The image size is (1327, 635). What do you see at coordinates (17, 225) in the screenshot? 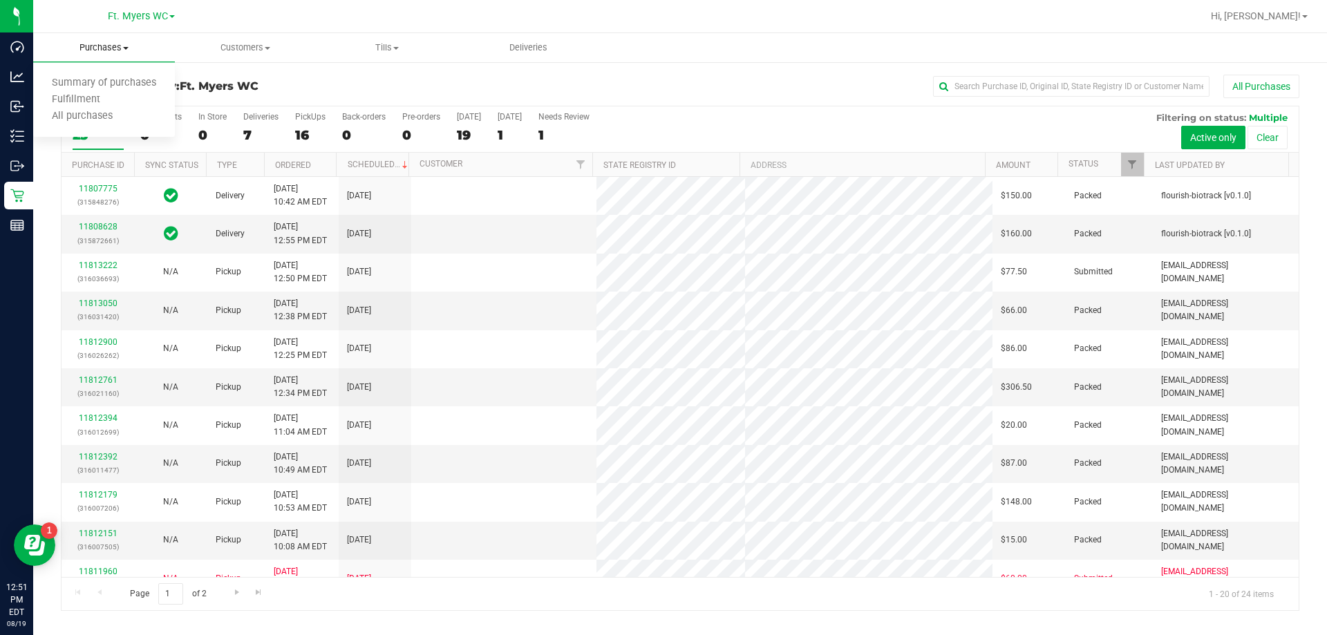
I see `inline-svg: Reports` at bounding box center [17, 225].